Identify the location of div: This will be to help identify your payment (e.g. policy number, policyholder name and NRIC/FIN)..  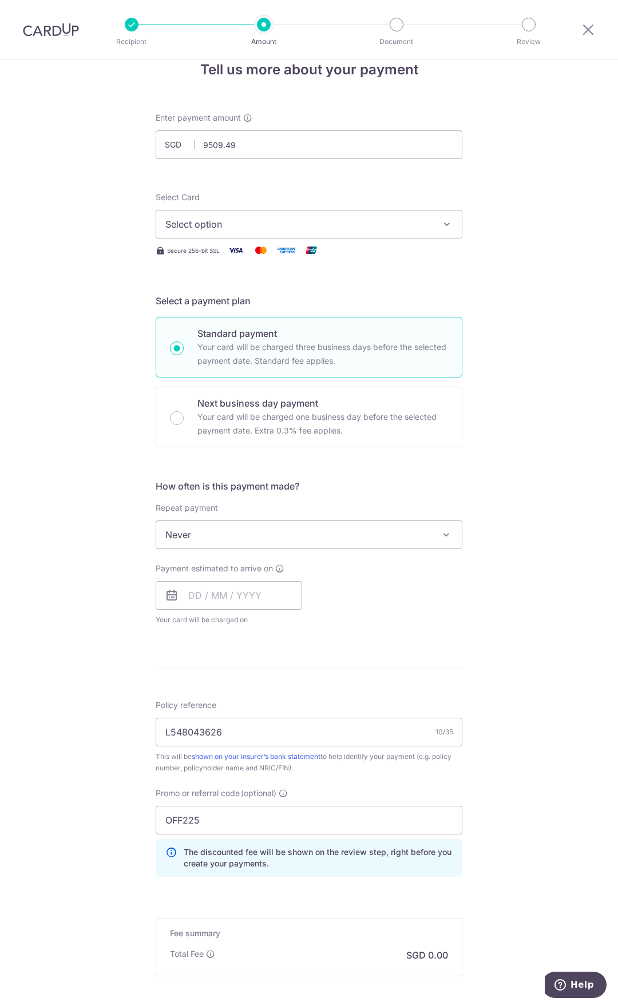
(309, 762).